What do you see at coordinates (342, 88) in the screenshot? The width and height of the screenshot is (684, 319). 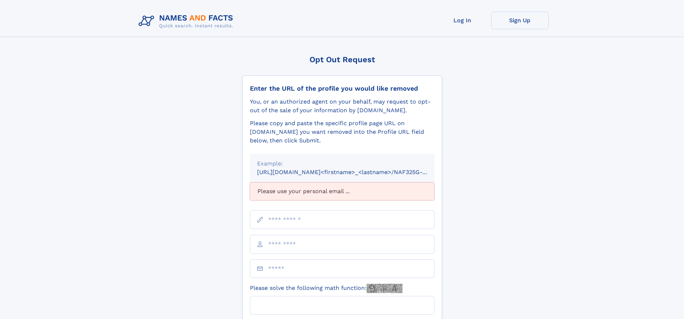 I see `div: Enter the URL of the profile you would like removed` at bounding box center [342, 88].